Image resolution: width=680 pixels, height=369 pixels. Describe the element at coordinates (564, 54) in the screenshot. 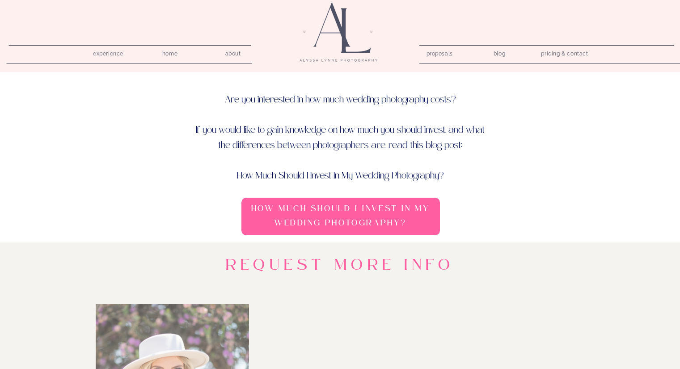

I see `nav: pricing & contact` at that location.